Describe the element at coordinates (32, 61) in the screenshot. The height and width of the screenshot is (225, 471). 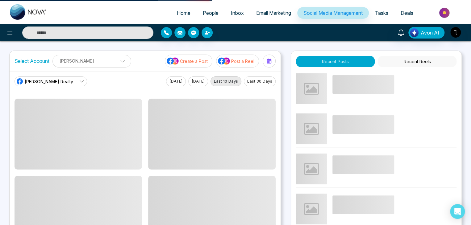
I see `label: Select Account` at that location.